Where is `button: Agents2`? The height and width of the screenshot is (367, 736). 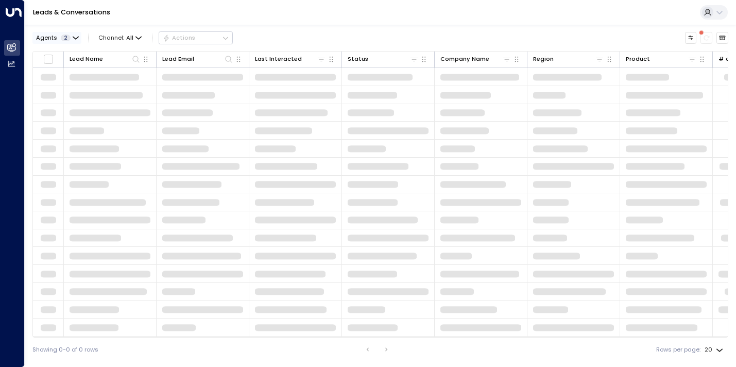
button: Agents2 is located at coordinates (57, 38).